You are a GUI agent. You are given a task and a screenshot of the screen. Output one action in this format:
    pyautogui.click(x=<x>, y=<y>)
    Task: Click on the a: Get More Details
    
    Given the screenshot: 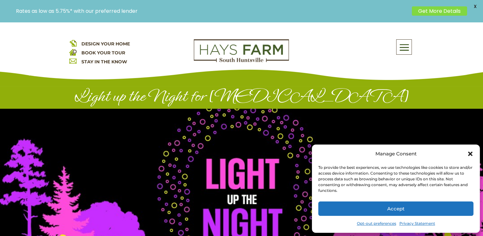 What is the action you would take?
    pyautogui.click(x=439, y=11)
    